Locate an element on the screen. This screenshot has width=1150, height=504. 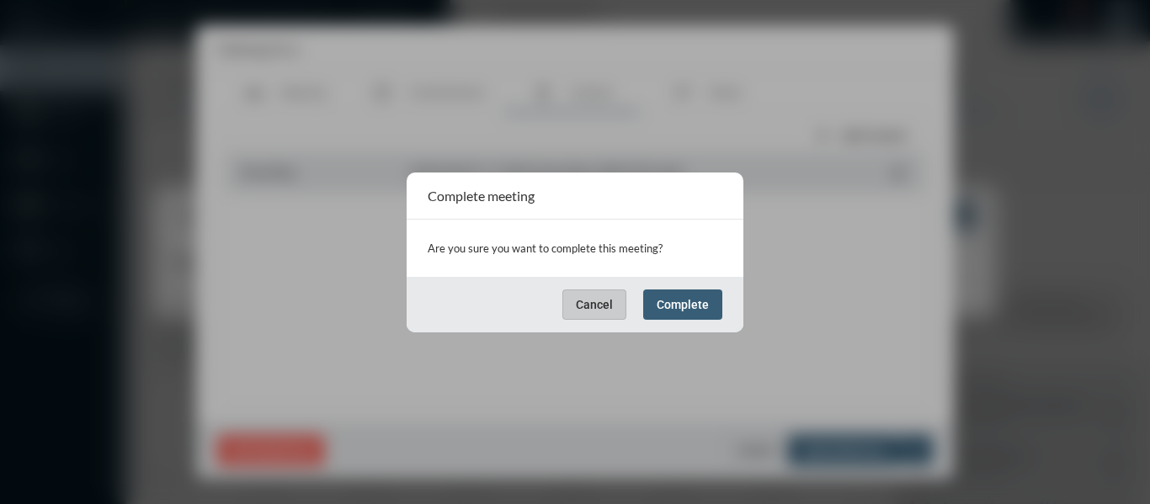
h2: Complete meeting is located at coordinates (481, 195).